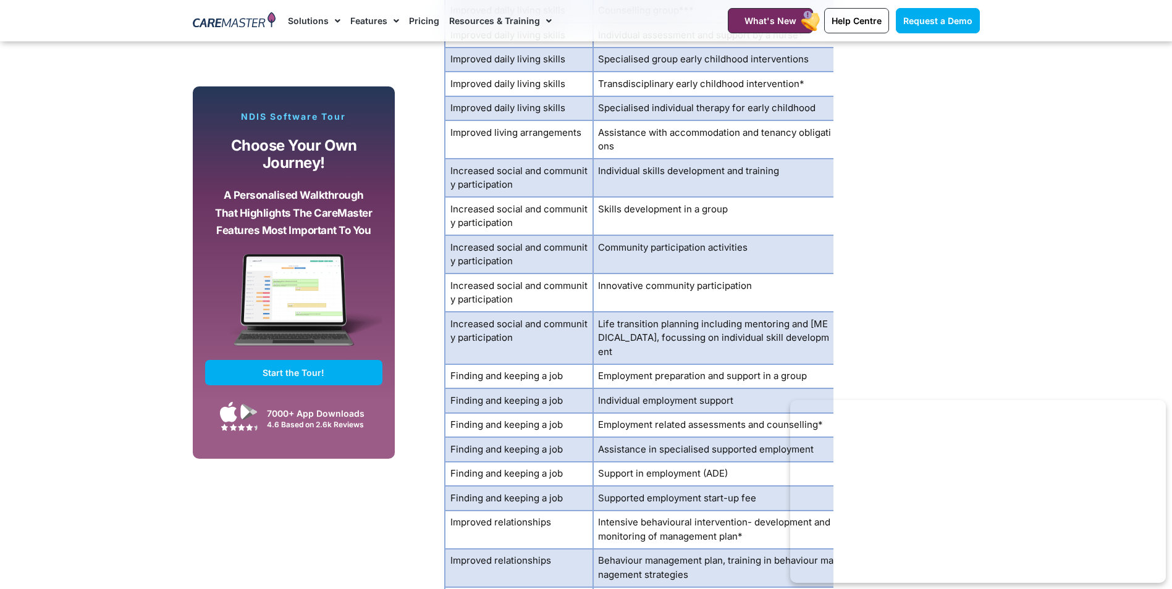  I want to click on a: Help Centre, so click(856, 20).